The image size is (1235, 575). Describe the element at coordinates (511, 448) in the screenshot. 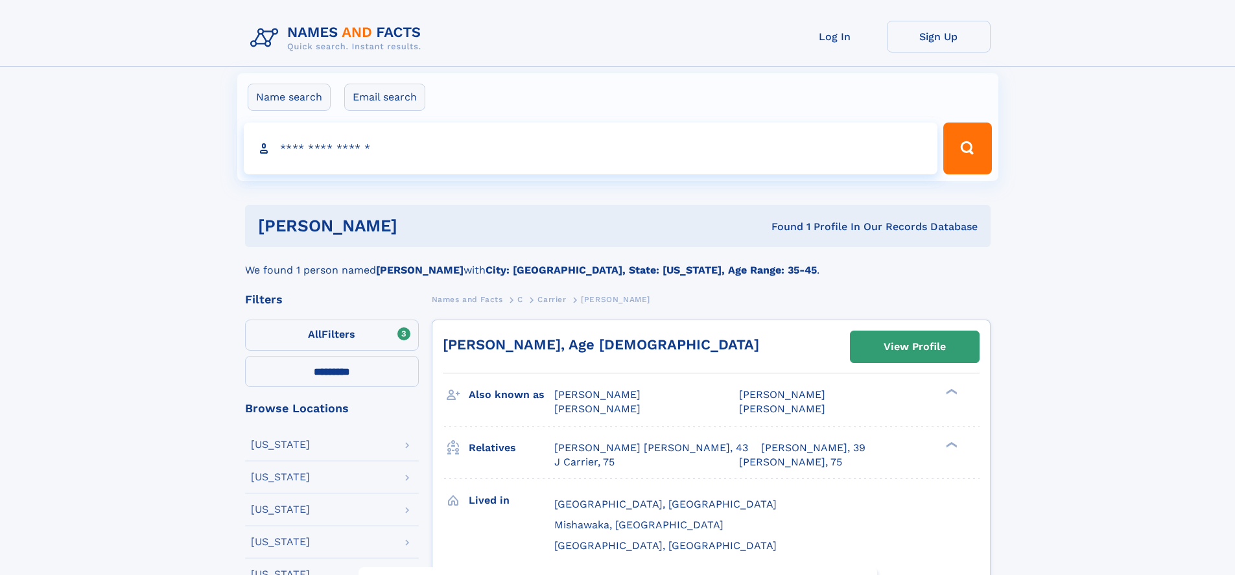

I see `h3: Relatives` at that location.